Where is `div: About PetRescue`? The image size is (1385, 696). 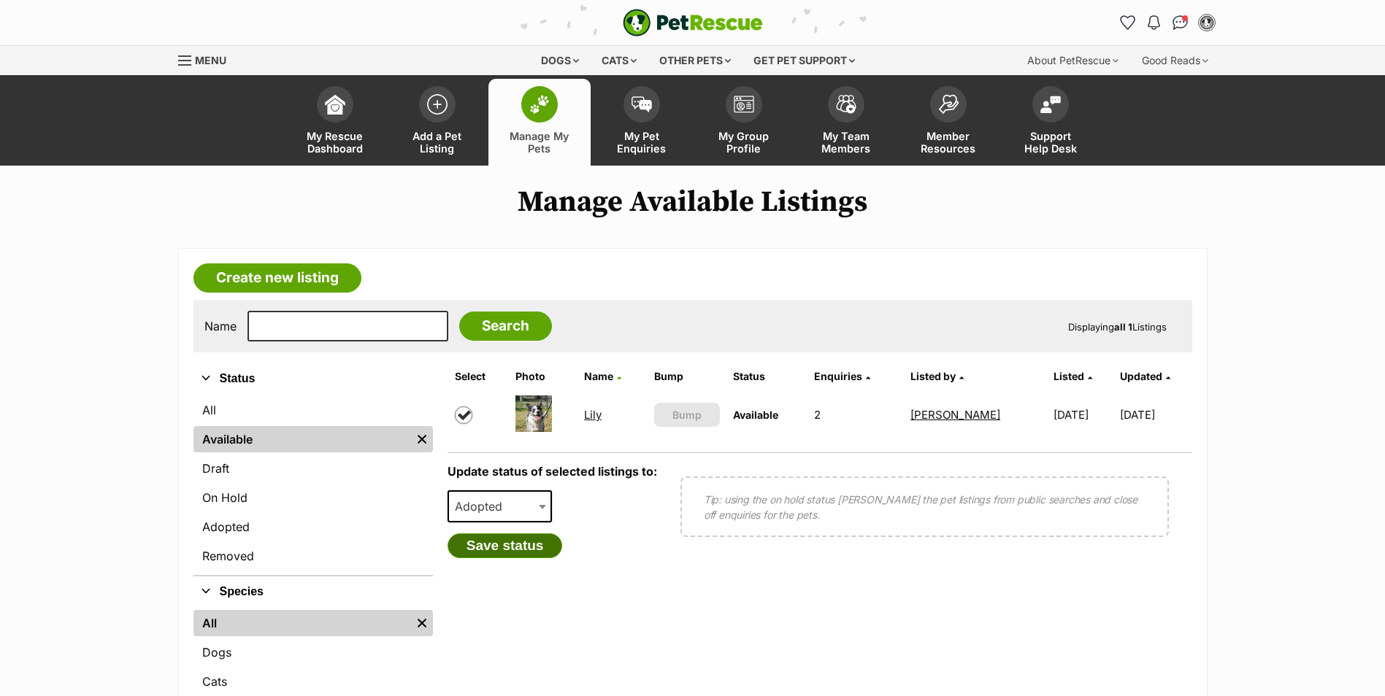
div: About PetRescue is located at coordinates (1072, 61).